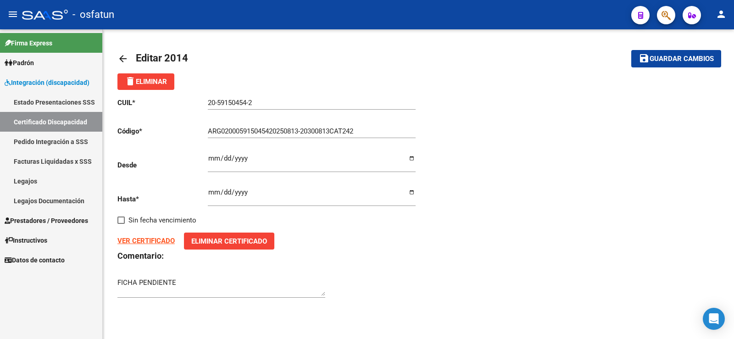 Image resolution: width=734 pixels, height=339 pixels. Describe the element at coordinates (146, 241) in the screenshot. I see `strong: VER CERTIFICADO` at that location.